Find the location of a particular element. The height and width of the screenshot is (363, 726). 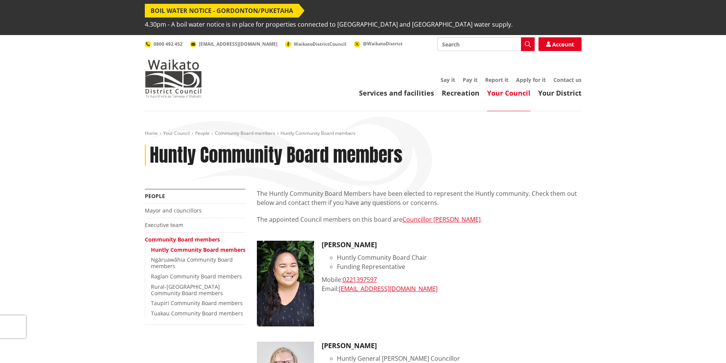

a: Report it is located at coordinates (496, 80).